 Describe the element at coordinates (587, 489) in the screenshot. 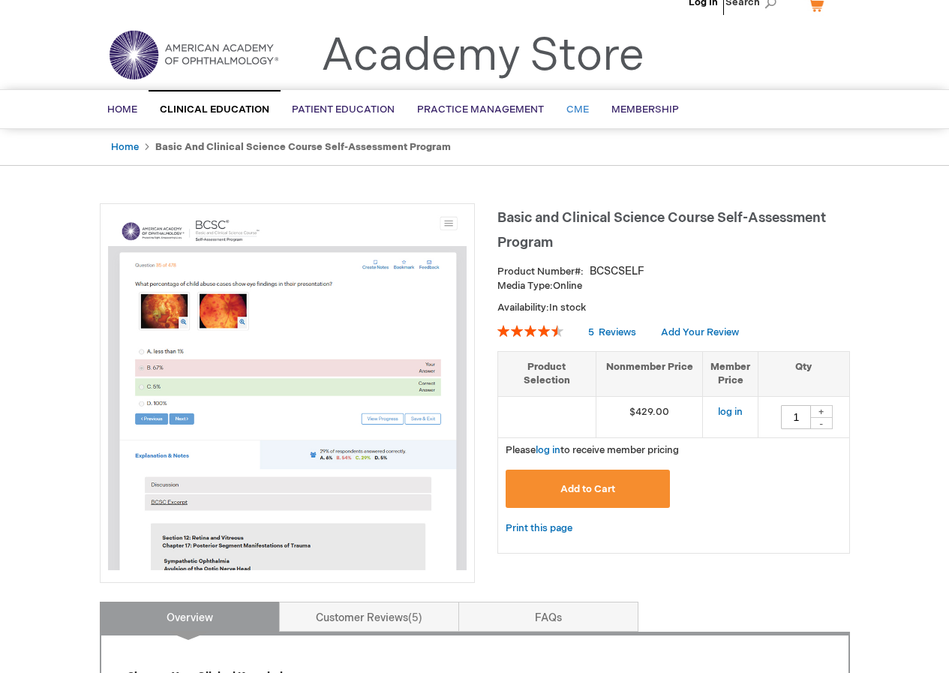

I see `span: Add to Cart` at that location.